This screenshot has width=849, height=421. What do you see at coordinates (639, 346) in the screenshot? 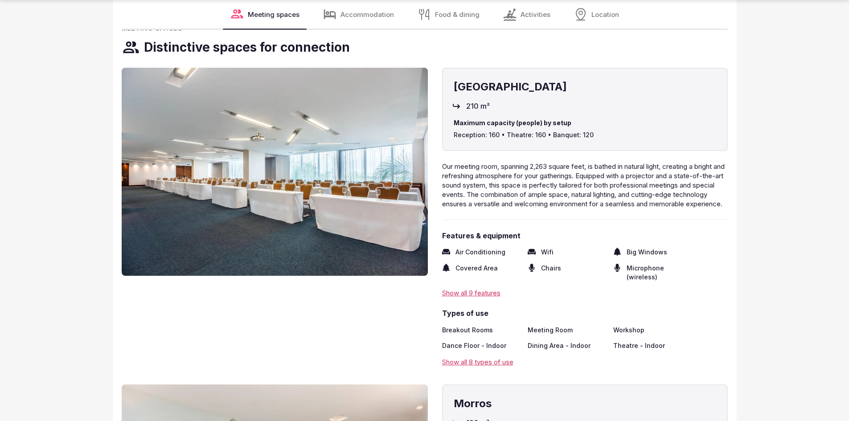
I see `span: Theatre - Indoor` at bounding box center [639, 346].